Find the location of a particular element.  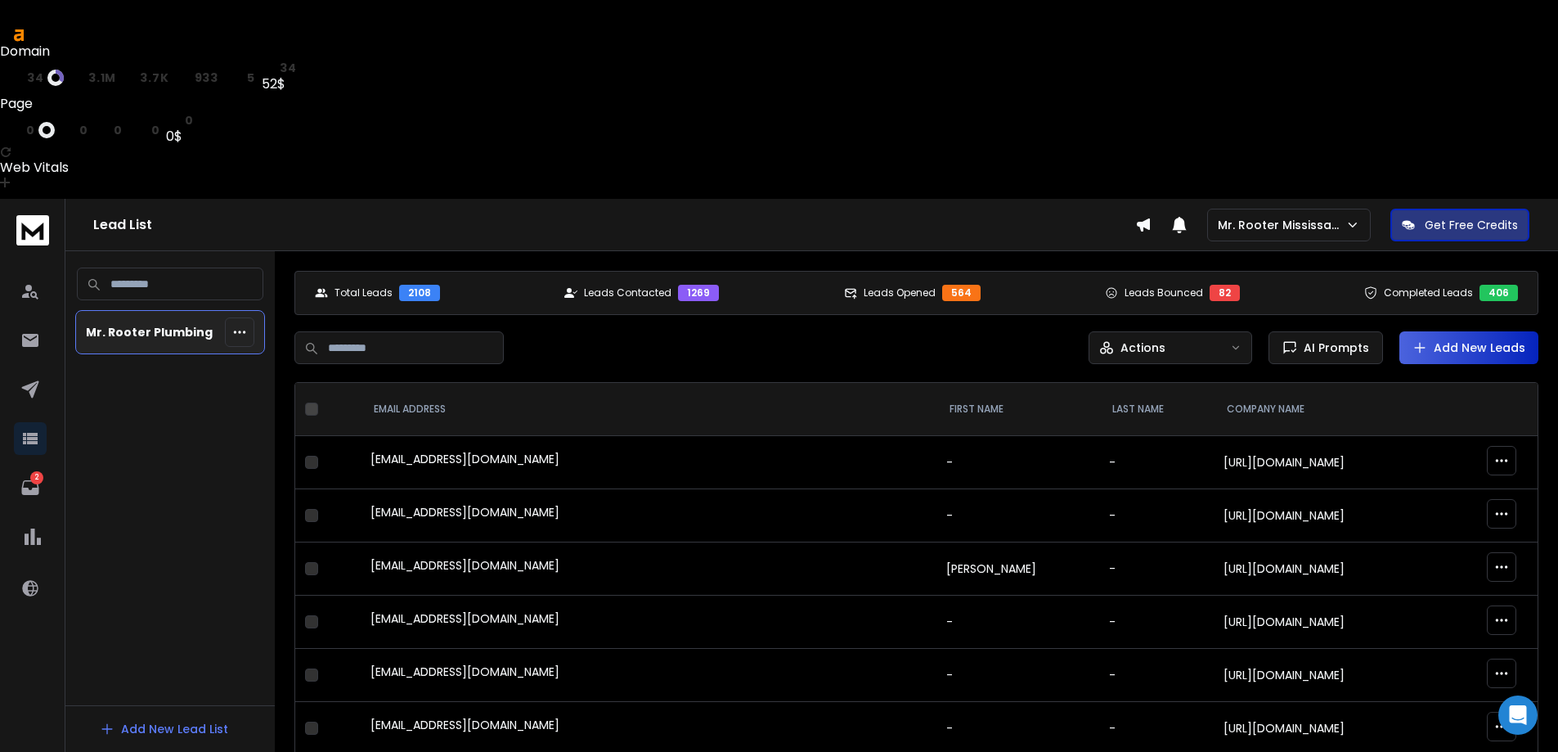

a: dr34 is located at coordinates (36, 78).